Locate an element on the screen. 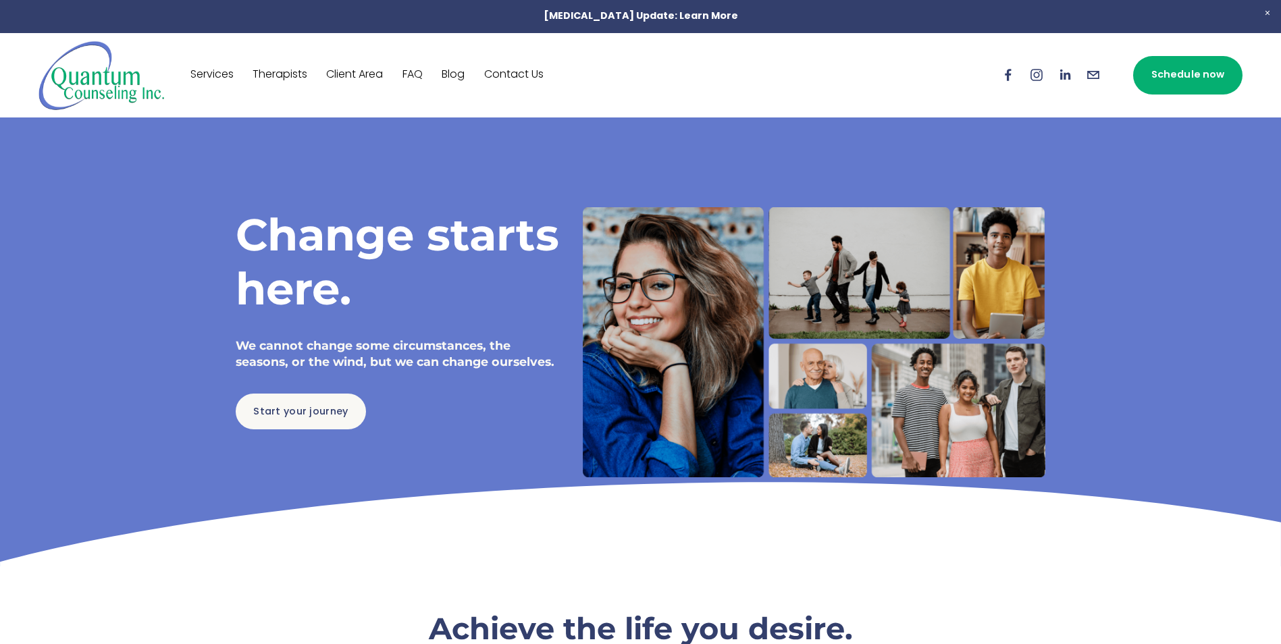  a: Instagram is located at coordinates (1036, 75).